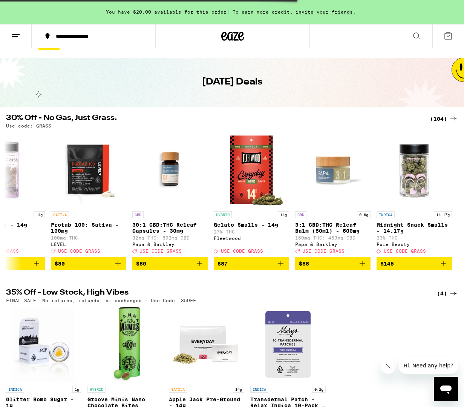 Image resolution: width=464 pixels, height=407 pixels. Describe the element at coordinates (200, 12) in the screenshot. I see `span: You have $20.00 available for this order! To earn more credit,` at that location.